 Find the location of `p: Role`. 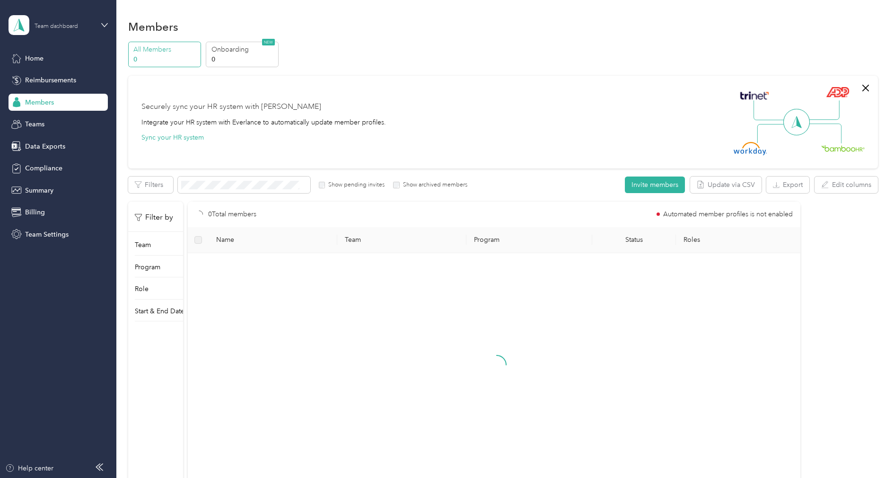

p: Role is located at coordinates (141, 288).